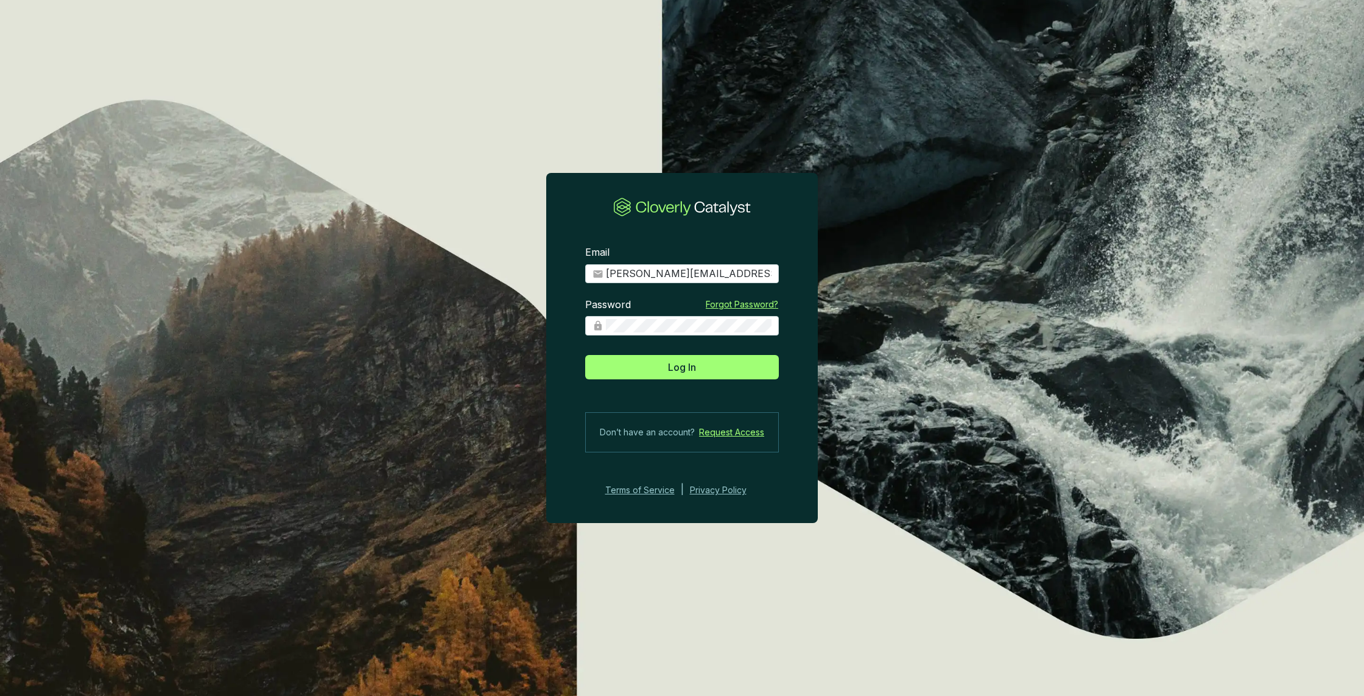  Describe the element at coordinates (638, 490) in the screenshot. I see `a: Terms of Service` at that location.